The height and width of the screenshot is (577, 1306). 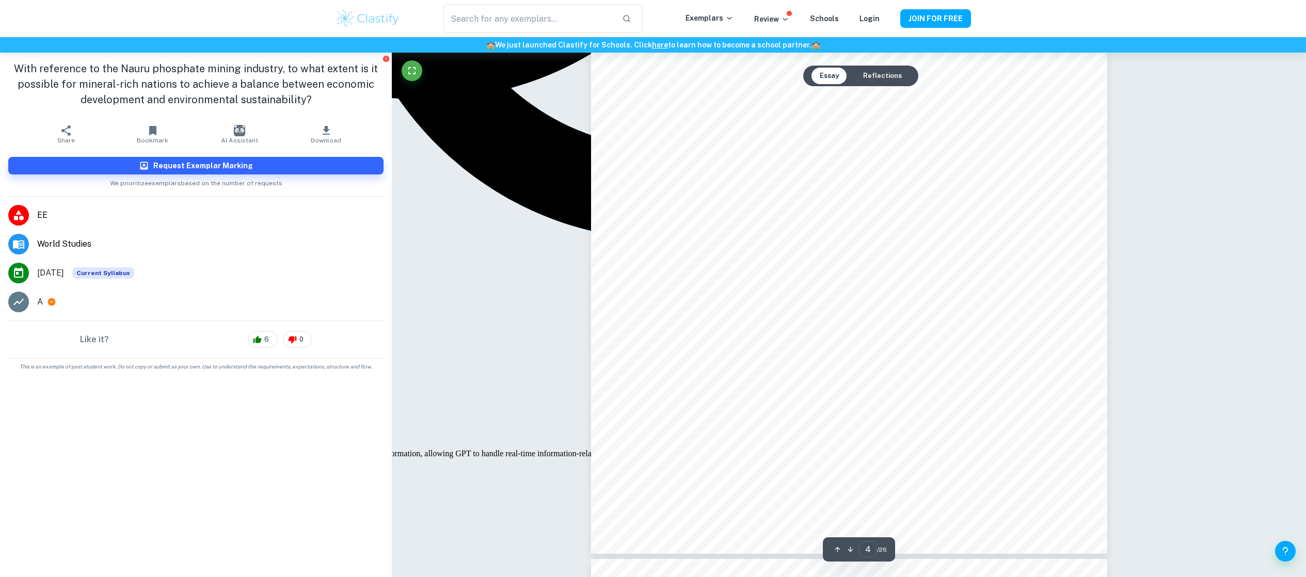 What do you see at coordinates (881, 550) in the screenshot?
I see `span: / 26` at bounding box center [881, 550].